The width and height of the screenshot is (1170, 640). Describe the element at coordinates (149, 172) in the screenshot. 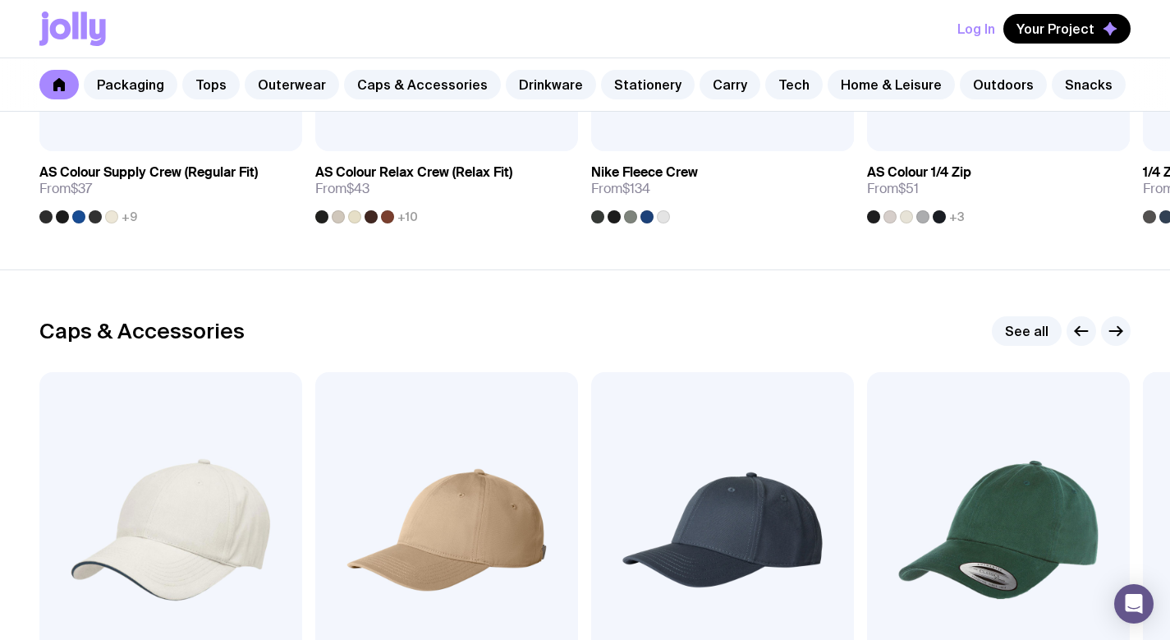

I see `h3: AS Colour Supply Crew (Regular Fit)` at that location.